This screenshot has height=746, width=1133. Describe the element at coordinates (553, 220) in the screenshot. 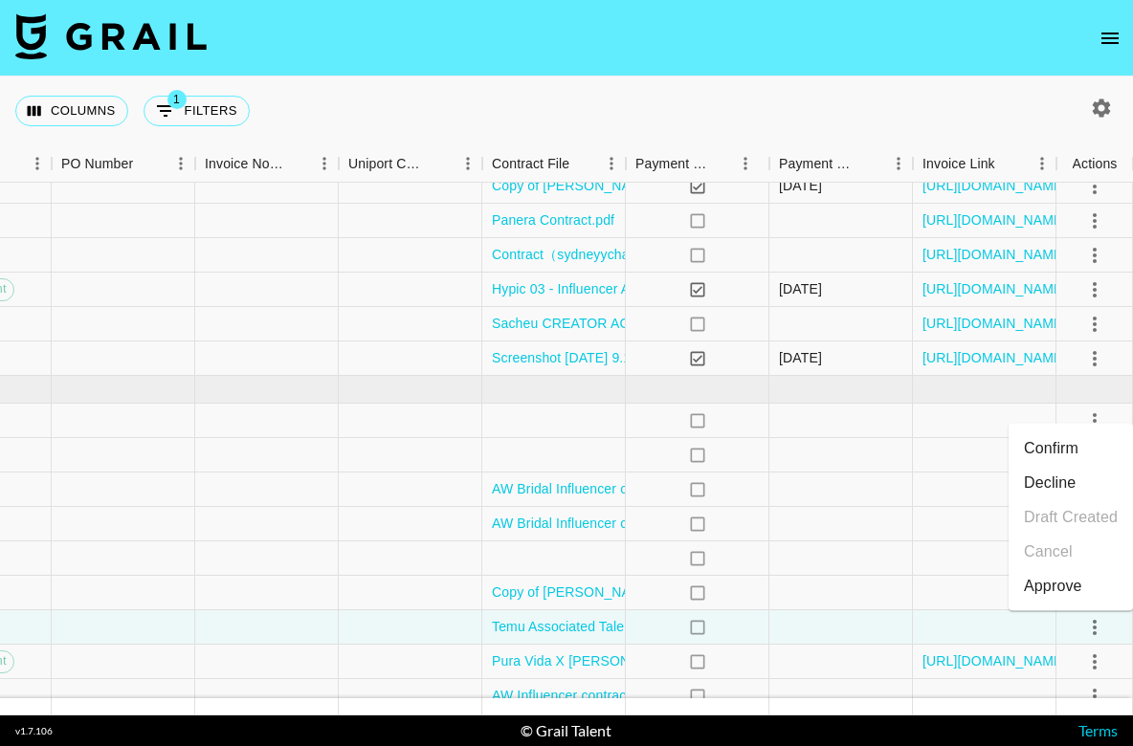

I see `a: Panera Contract.pdf` at that location.